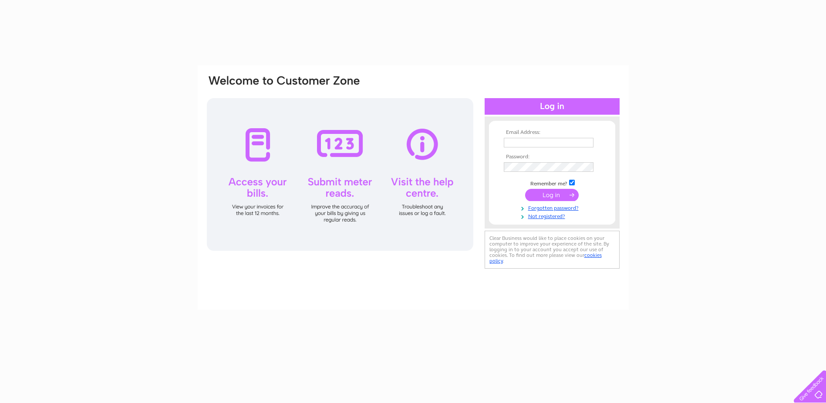 The image size is (826, 403). I want to click on a: Forgotten password?, so click(553, 207).